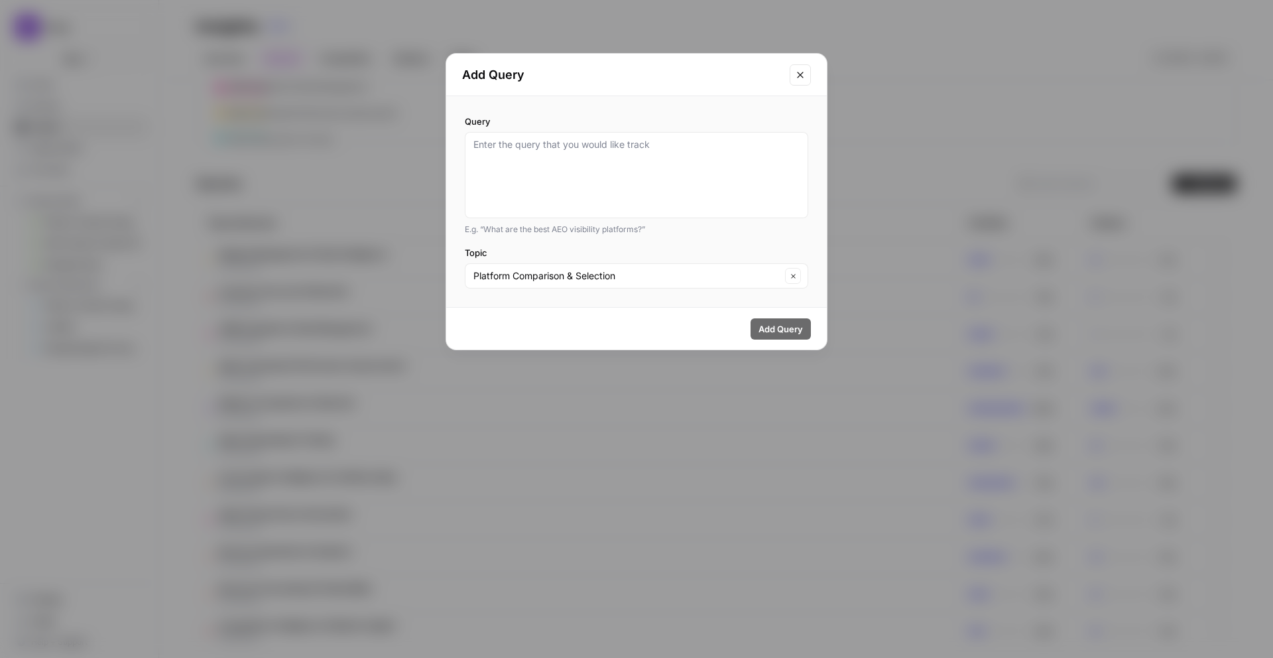 The image size is (1273, 658). I want to click on label: Query, so click(636, 121).